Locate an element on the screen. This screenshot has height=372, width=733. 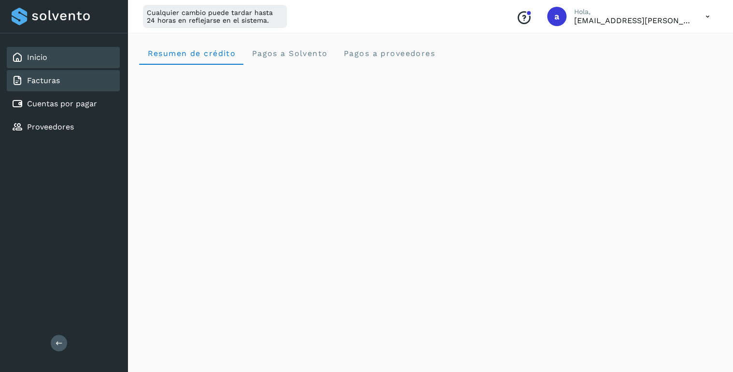
a: Facturas is located at coordinates (43, 80).